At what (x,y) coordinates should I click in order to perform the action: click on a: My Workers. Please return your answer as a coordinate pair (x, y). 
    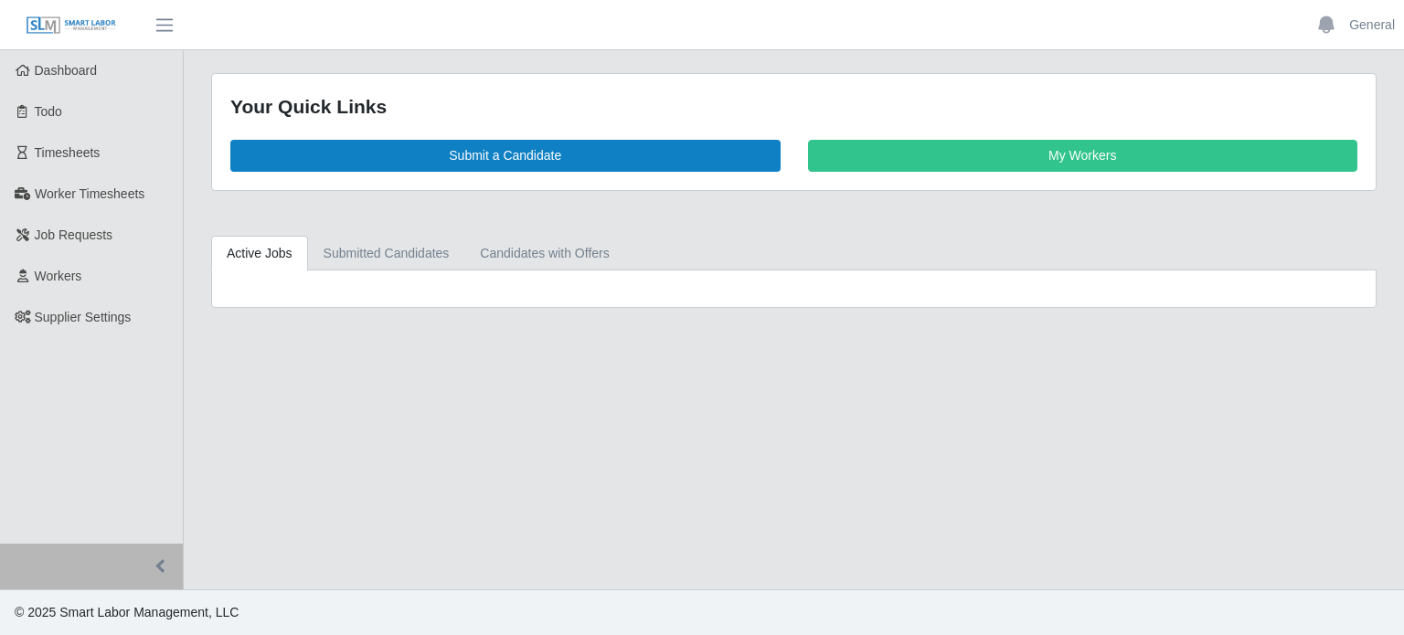
    Looking at the image, I should click on (1084, 155).